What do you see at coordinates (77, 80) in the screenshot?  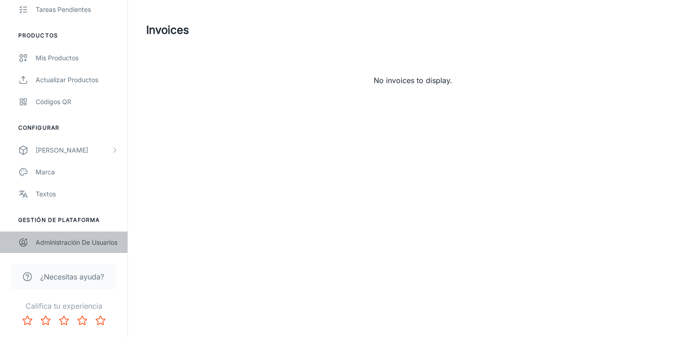 I see `div: Actualizar productos` at bounding box center [77, 80].